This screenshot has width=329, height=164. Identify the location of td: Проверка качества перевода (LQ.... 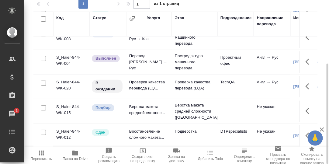
(149, 87).